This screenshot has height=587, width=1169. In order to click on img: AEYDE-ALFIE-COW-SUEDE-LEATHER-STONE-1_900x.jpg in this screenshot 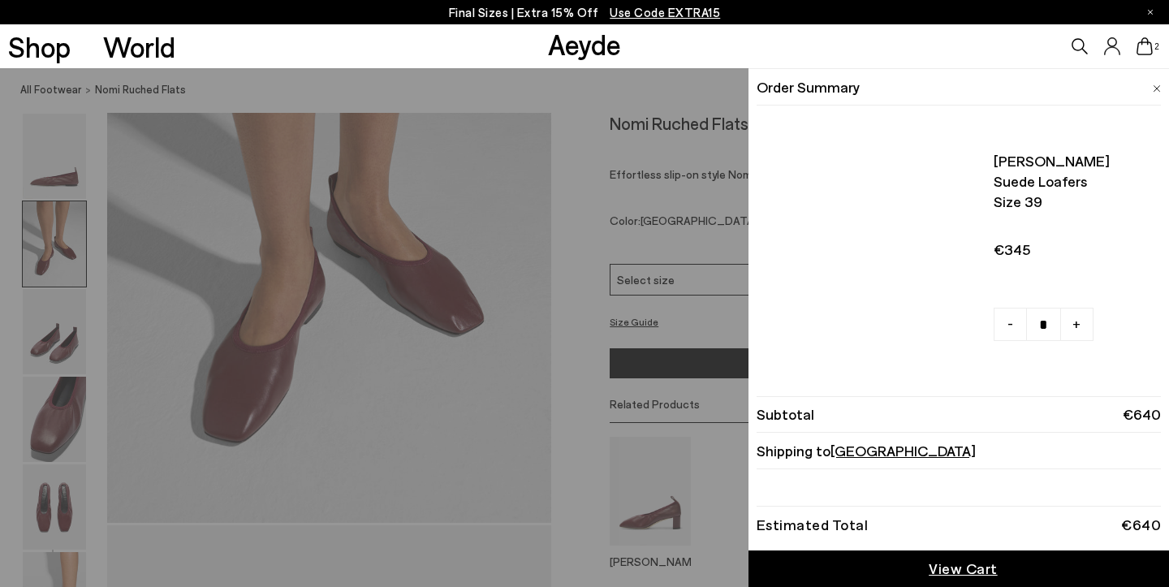, I will do `click(858, 246)`.